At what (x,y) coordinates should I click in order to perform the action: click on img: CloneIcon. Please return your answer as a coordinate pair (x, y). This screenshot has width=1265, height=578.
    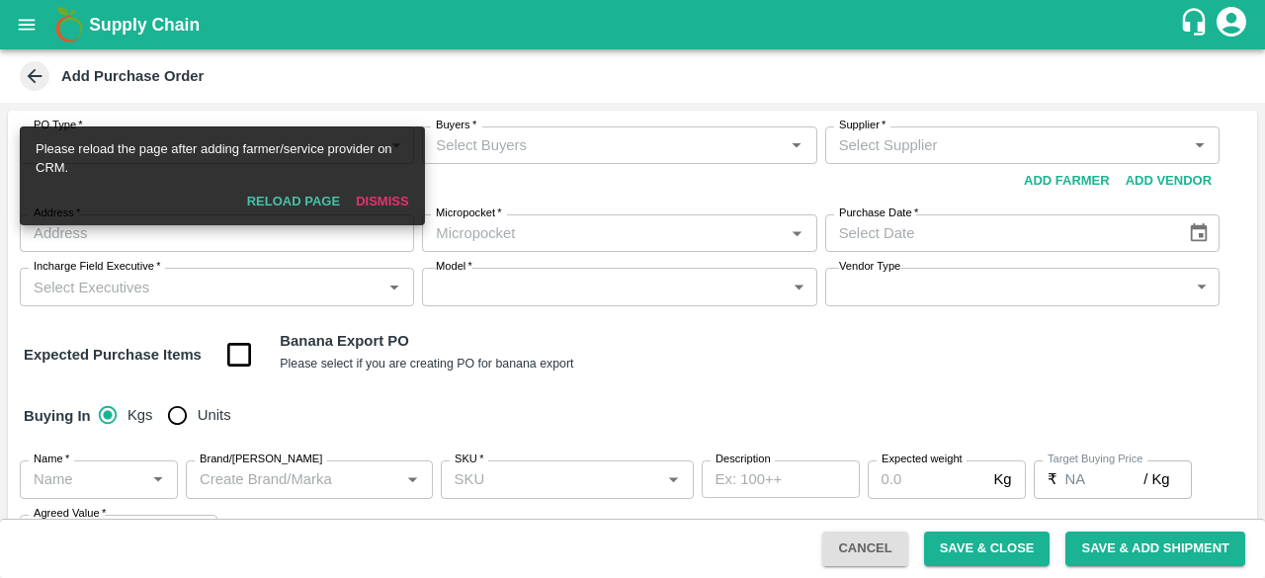
    Looking at the image, I should click on (236, 534).